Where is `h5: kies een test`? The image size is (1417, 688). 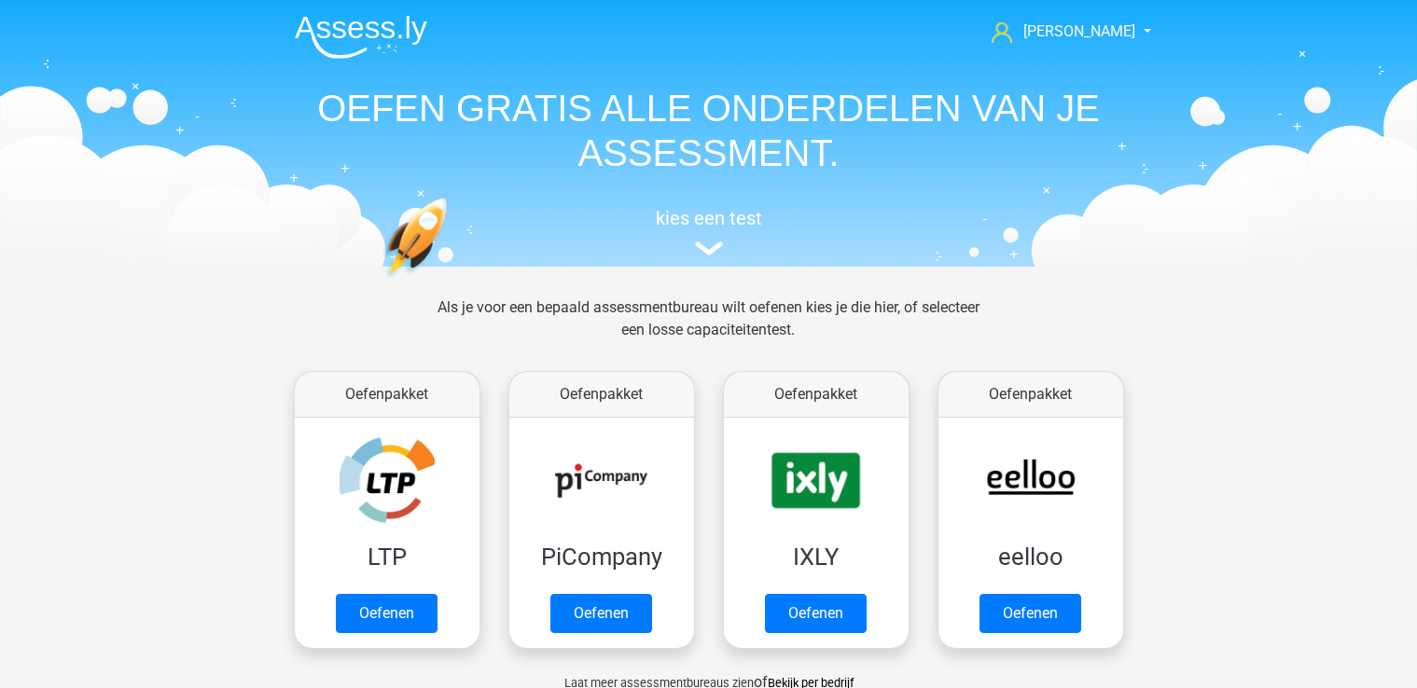 h5: kies een test is located at coordinates (709, 218).